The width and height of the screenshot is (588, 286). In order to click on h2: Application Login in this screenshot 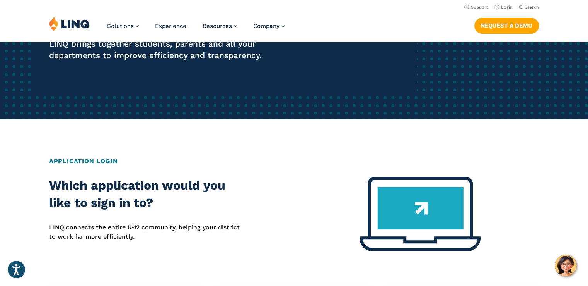, I will do `click(294, 161)`.